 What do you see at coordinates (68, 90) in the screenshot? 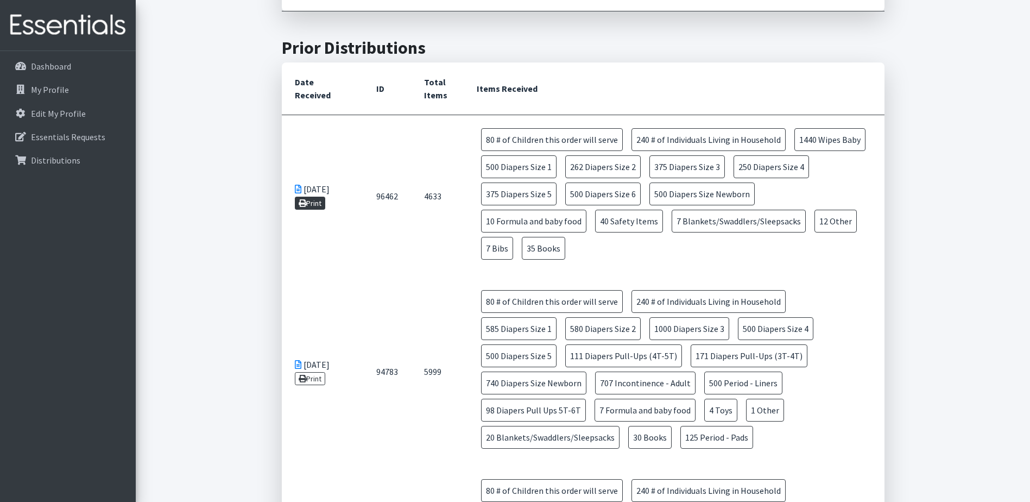
I see `a: My Profile` at bounding box center [68, 90].